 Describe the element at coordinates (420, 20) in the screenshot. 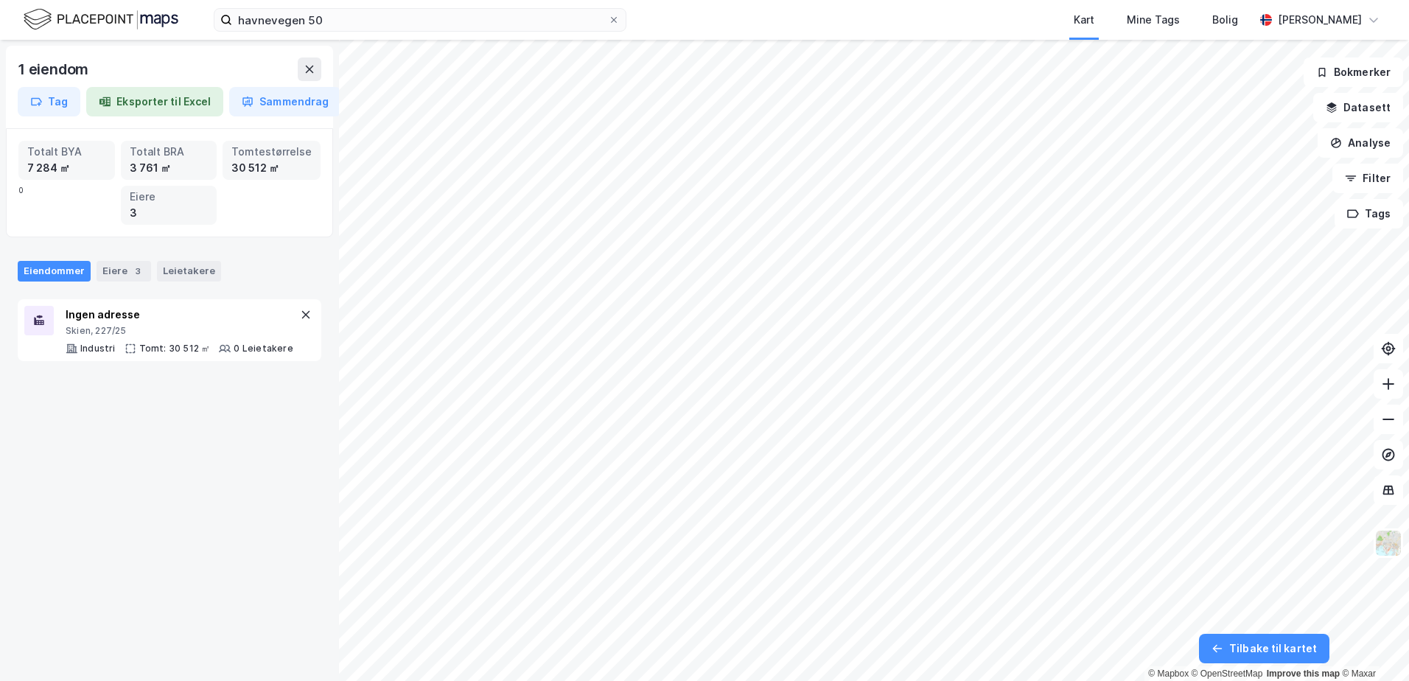

I see `input: Søk på adresse, matrikkel, gårdeiere, leietakere eller personer` at that location.